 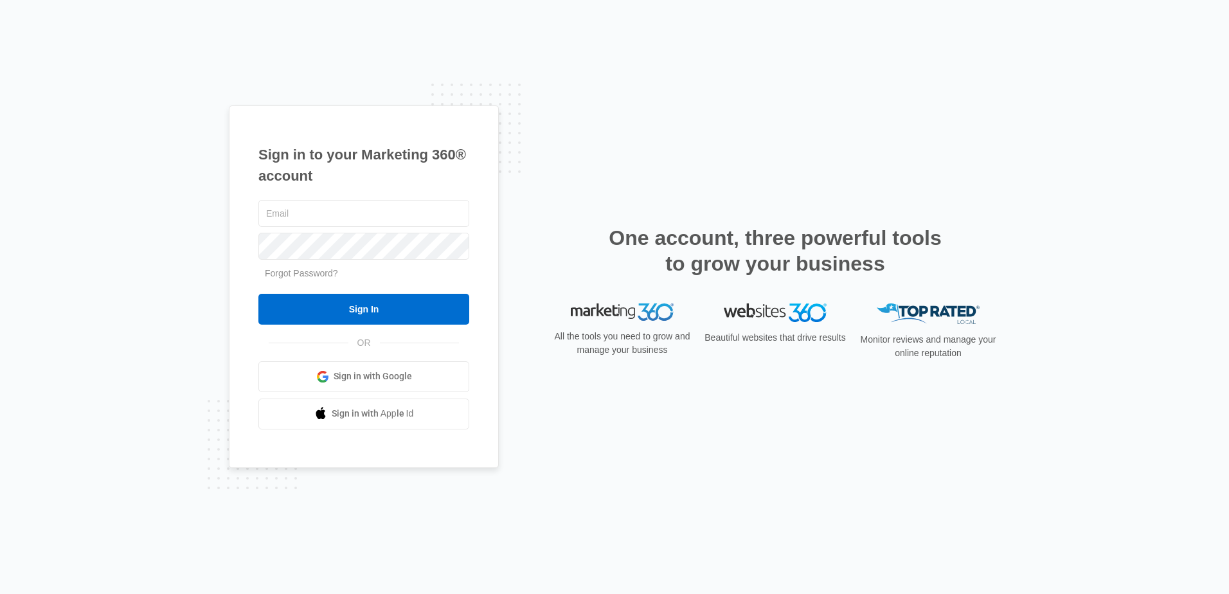 I want to click on p: Monitor reviews and manage your online reputation, so click(x=928, y=346).